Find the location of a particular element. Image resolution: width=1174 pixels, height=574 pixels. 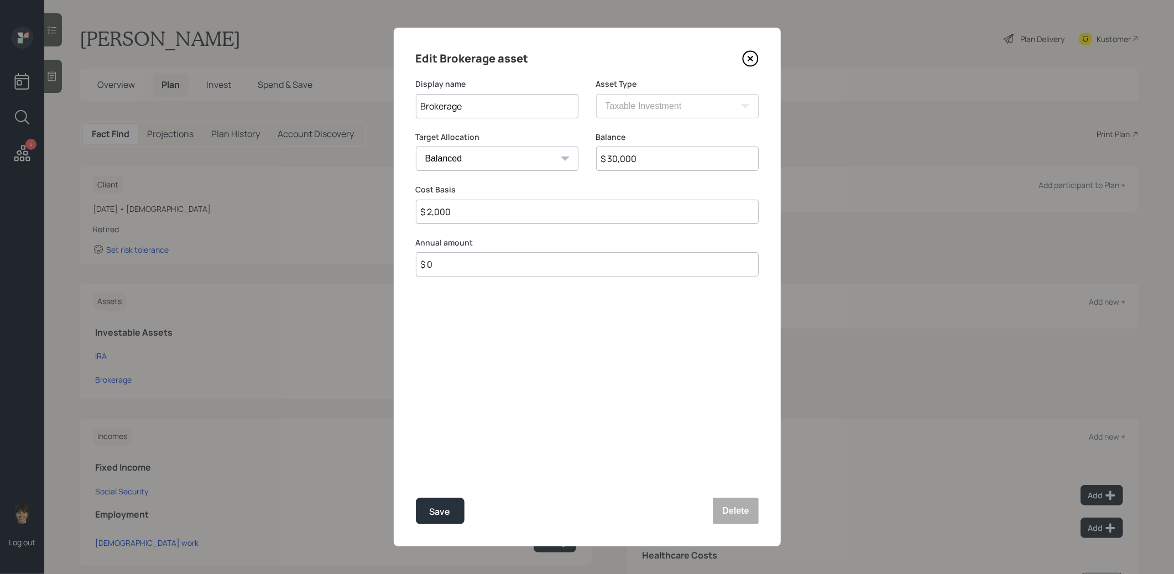

label: Annual amount is located at coordinates (587, 243).